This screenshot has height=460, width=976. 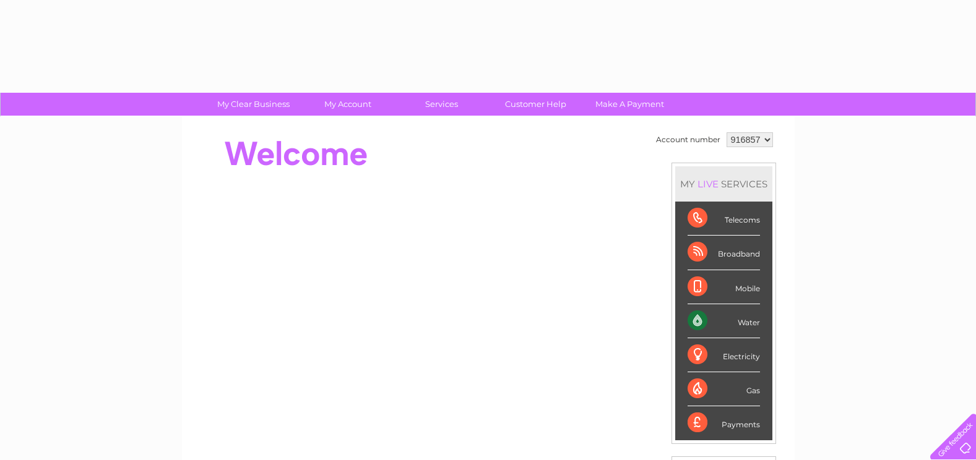 I want to click on a: Customer Help, so click(x=535, y=104).